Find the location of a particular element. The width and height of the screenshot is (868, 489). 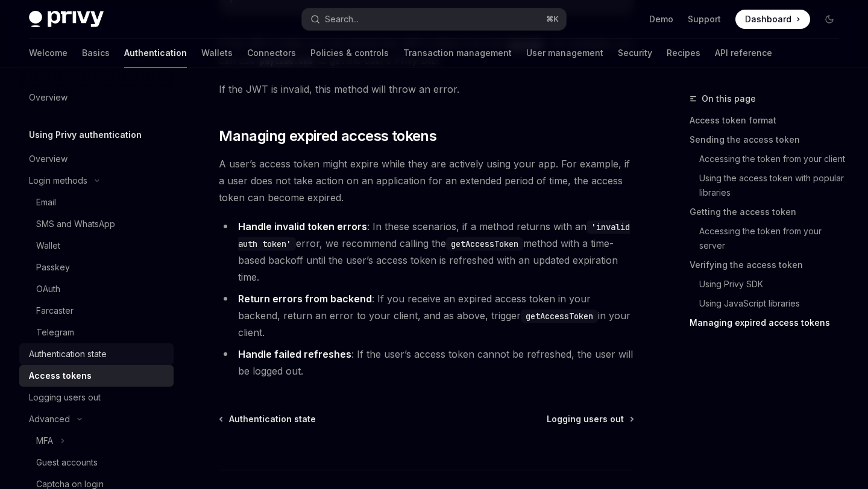

a: Access tokens is located at coordinates (96, 376).